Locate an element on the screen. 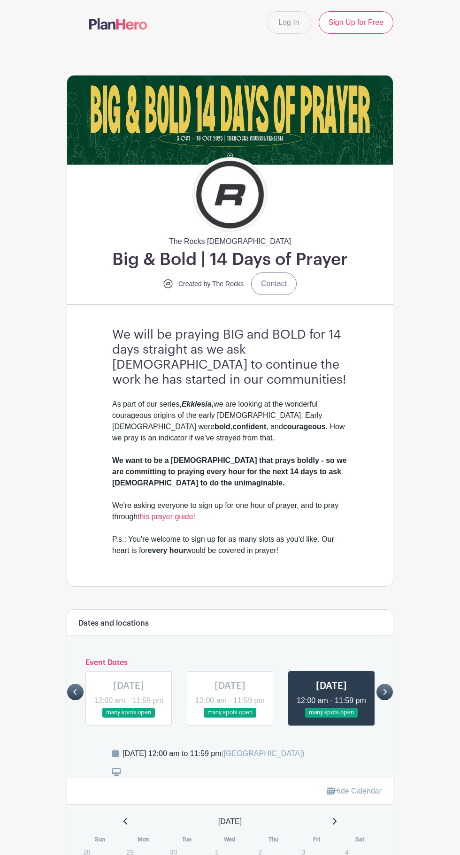 Image resolution: width=460 pixels, height=855 pixels. img: logo-507f7623f17ff9eddc593b1ce0a138ce2505c220e1c5a4e2b4648c50719b7d32.svg is located at coordinates (118, 24).